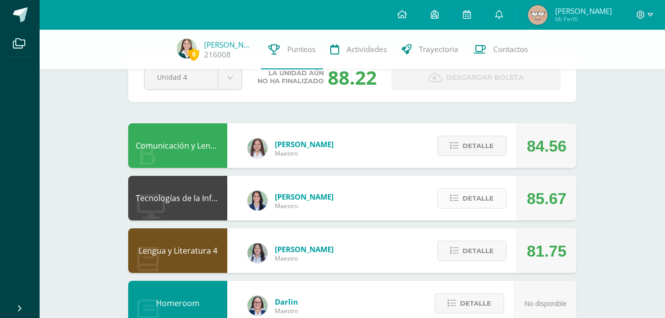 The image size is (665, 318). What do you see at coordinates (194, 54) in the screenshot?
I see `span: 0` at bounding box center [194, 54].